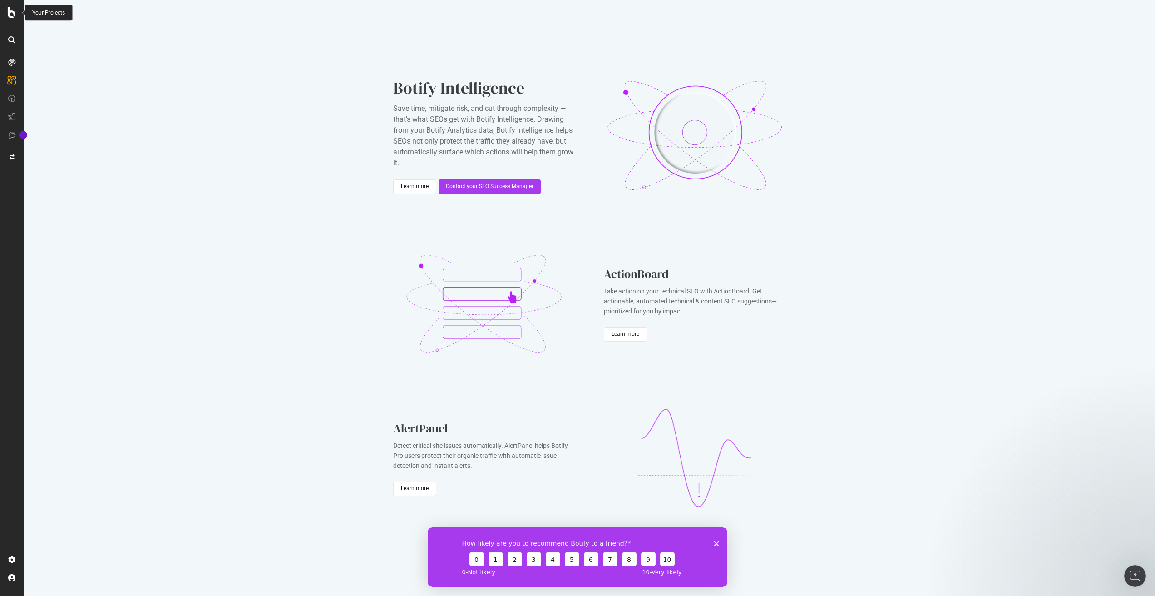  What do you see at coordinates (49, 32) in the screenshot?
I see `button: 0` at bounding box center [49, 32].